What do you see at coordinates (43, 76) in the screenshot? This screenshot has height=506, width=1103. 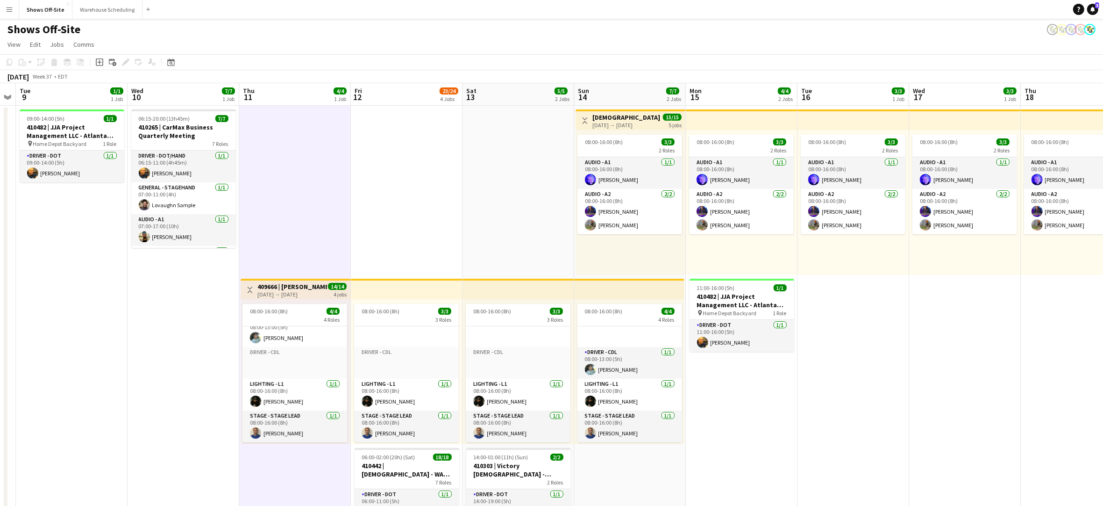 I see `span: Week 37` at bounding box center [43, 76].